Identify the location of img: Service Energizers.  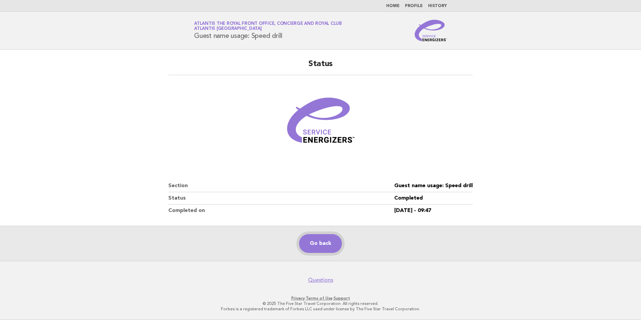
(431, 30).